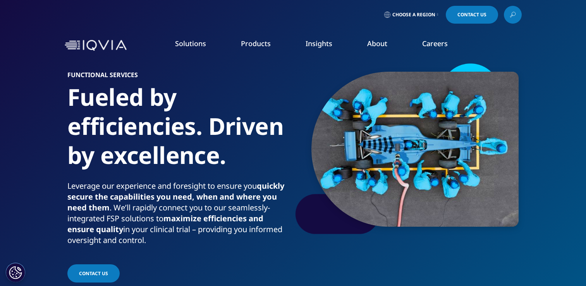 This screenshot has width=586, height=286. Describe the element at coordinates (93, 273) in the screenshot. I see `a: Contact us` at that location.